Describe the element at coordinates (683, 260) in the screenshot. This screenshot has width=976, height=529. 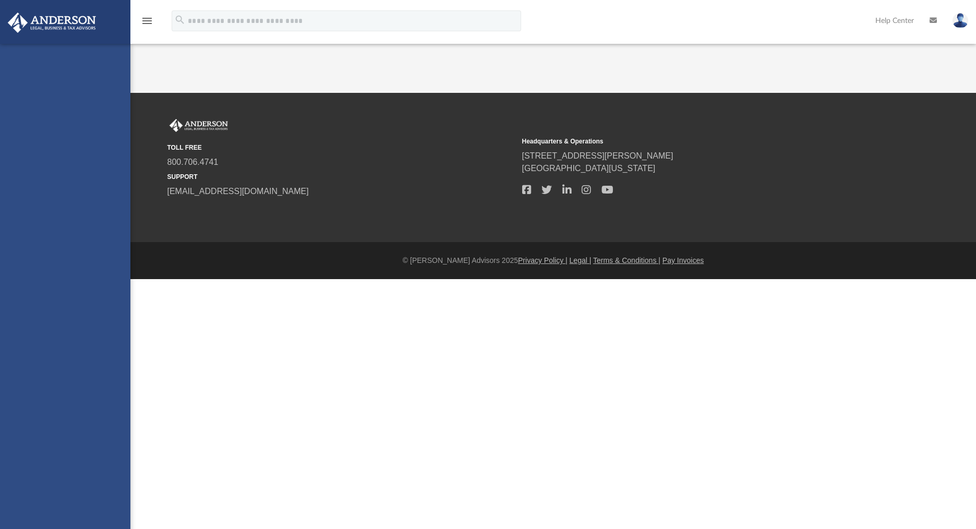
I see `a: Pay Invoices` at that location.